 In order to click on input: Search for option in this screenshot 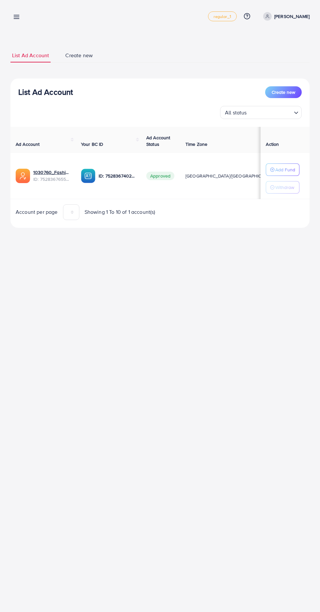, I will do `click(270, 112)`.